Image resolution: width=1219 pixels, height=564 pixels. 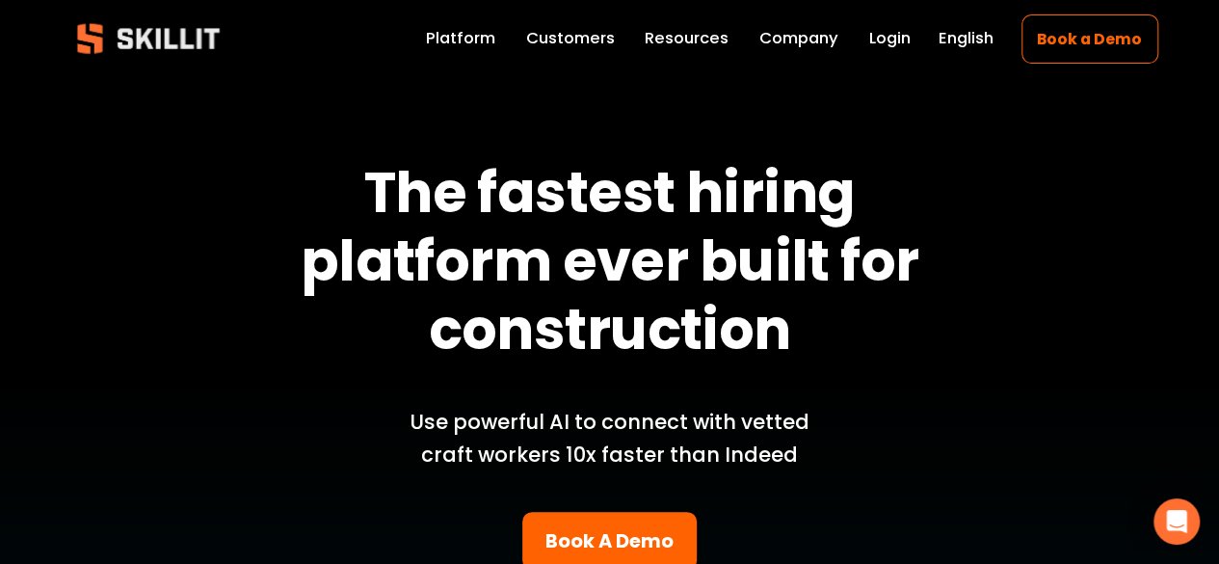 What do you see at coordinates (1177, 522) in the screenshot?
I see `div: Open Intercom Messenger` at bounding box center [1177, 522].